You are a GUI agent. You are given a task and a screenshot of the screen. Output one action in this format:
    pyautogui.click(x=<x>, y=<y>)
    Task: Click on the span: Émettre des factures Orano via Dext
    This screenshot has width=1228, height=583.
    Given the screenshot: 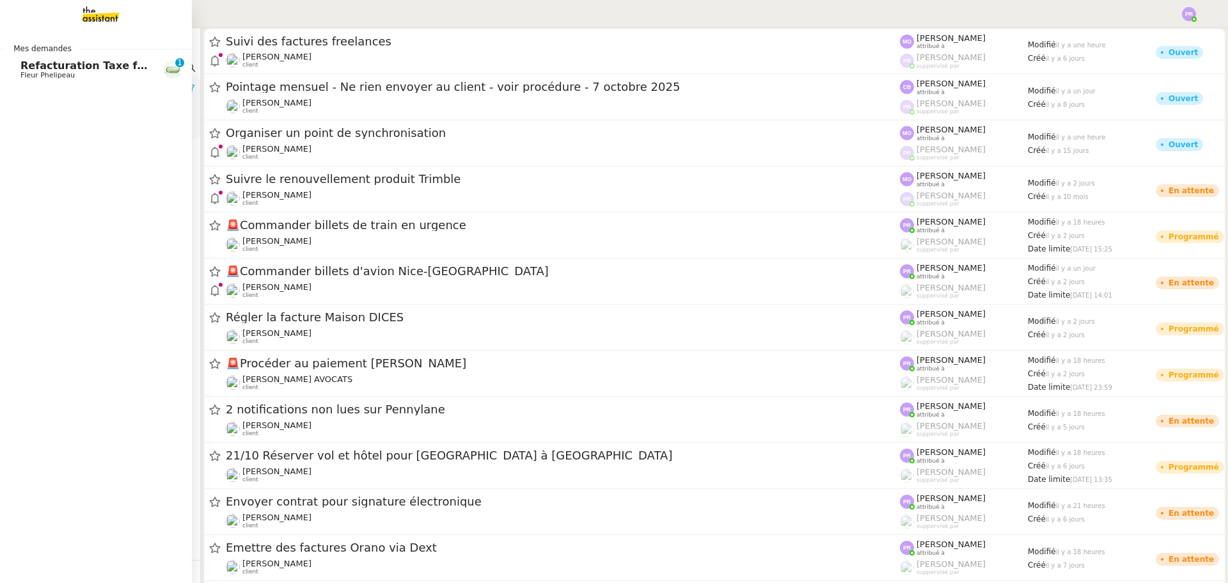 What is the action you would take?
    pyautogui.click(x=563, y=547)
    